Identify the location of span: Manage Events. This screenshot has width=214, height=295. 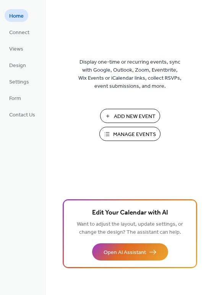
(135, 134).